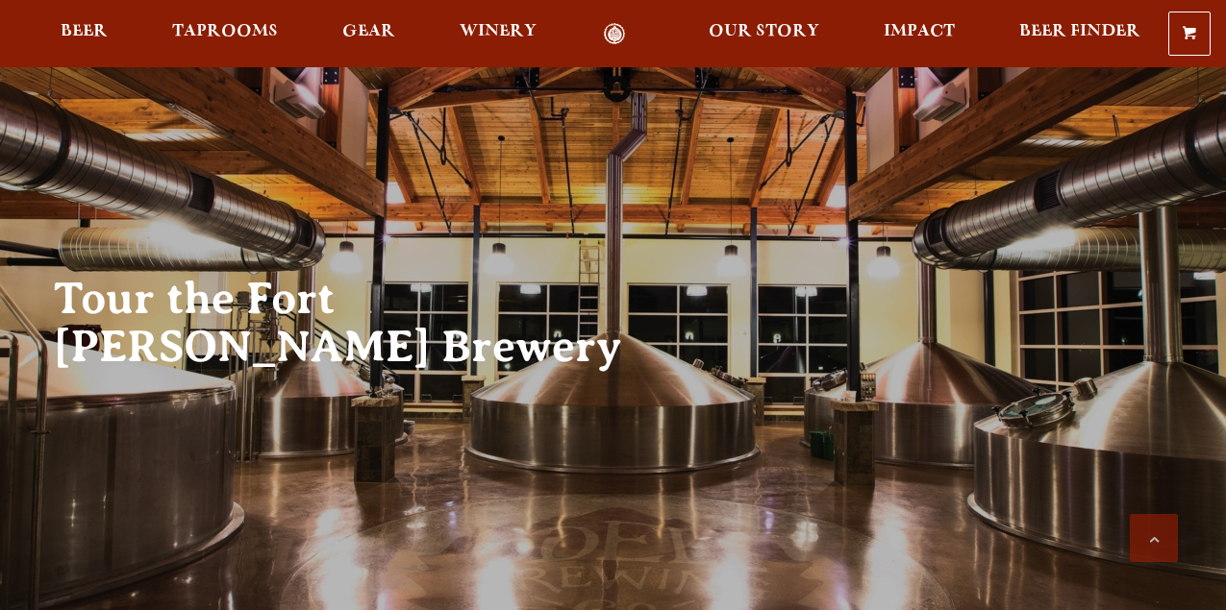  Describe the element at coordinates (368, 32) in the screenshot. I see `span: Gear` at that location.